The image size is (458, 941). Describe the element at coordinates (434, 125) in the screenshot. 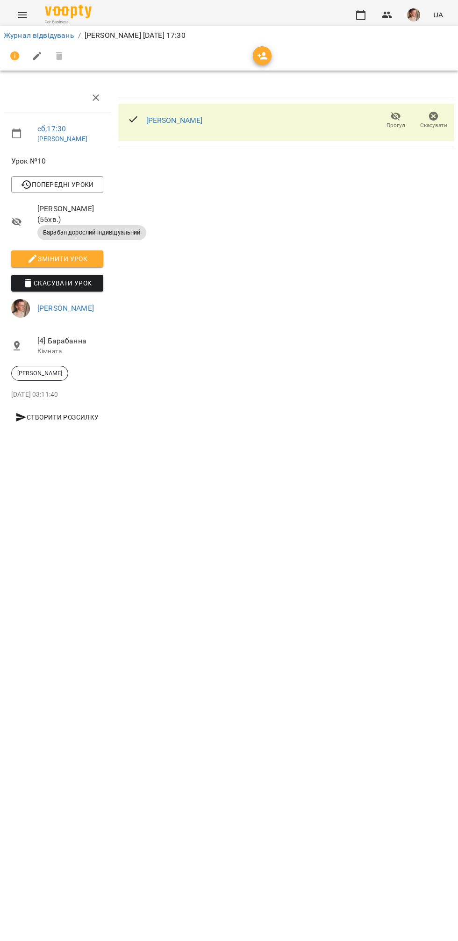

I see `span: Скасувати` at that location.